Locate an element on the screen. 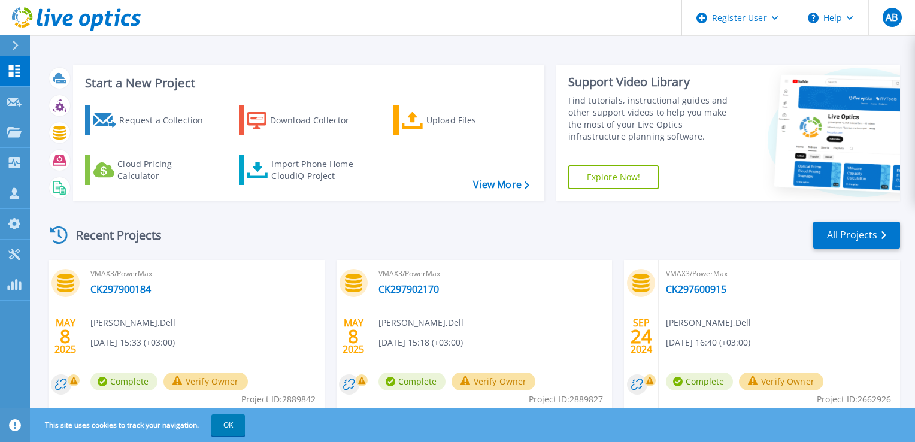  a: CK297900184 is located at coordinates (120, 289).